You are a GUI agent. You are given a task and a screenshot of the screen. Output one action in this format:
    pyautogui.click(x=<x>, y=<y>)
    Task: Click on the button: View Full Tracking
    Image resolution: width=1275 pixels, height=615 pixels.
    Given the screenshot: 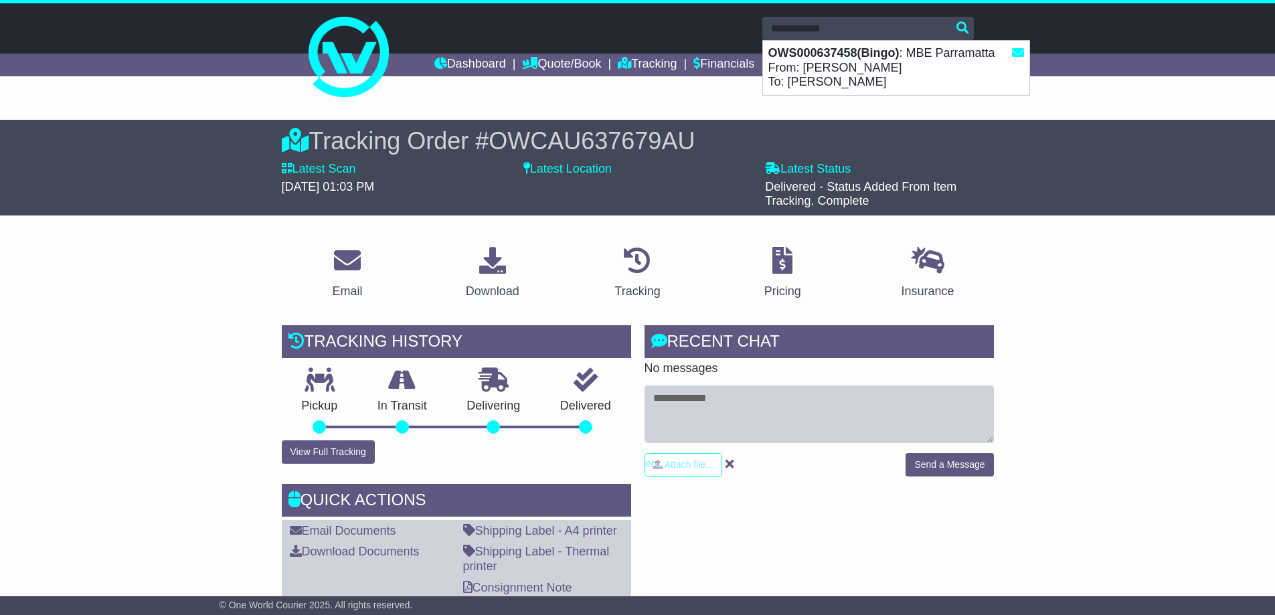 What is the action you would take?
    pyautogui.click(x=328, y=452)
    